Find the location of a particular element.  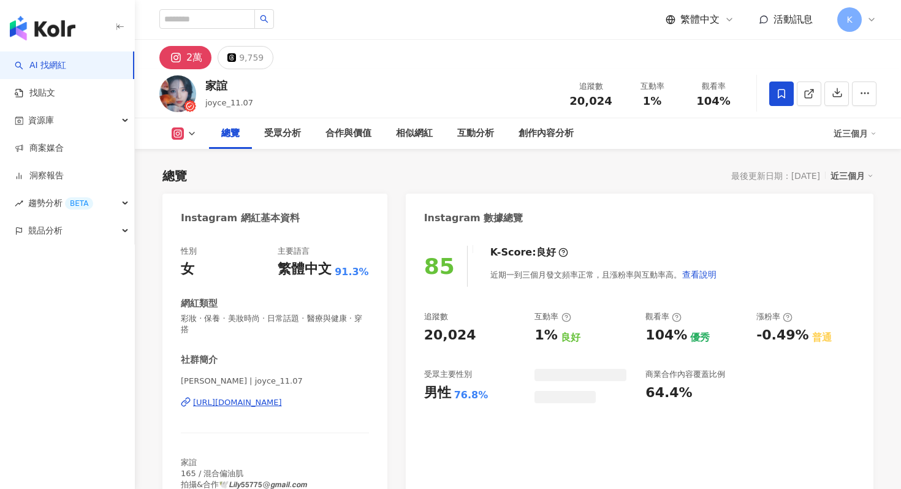

span: 繁體中文 is located at coordinates (700, 20).